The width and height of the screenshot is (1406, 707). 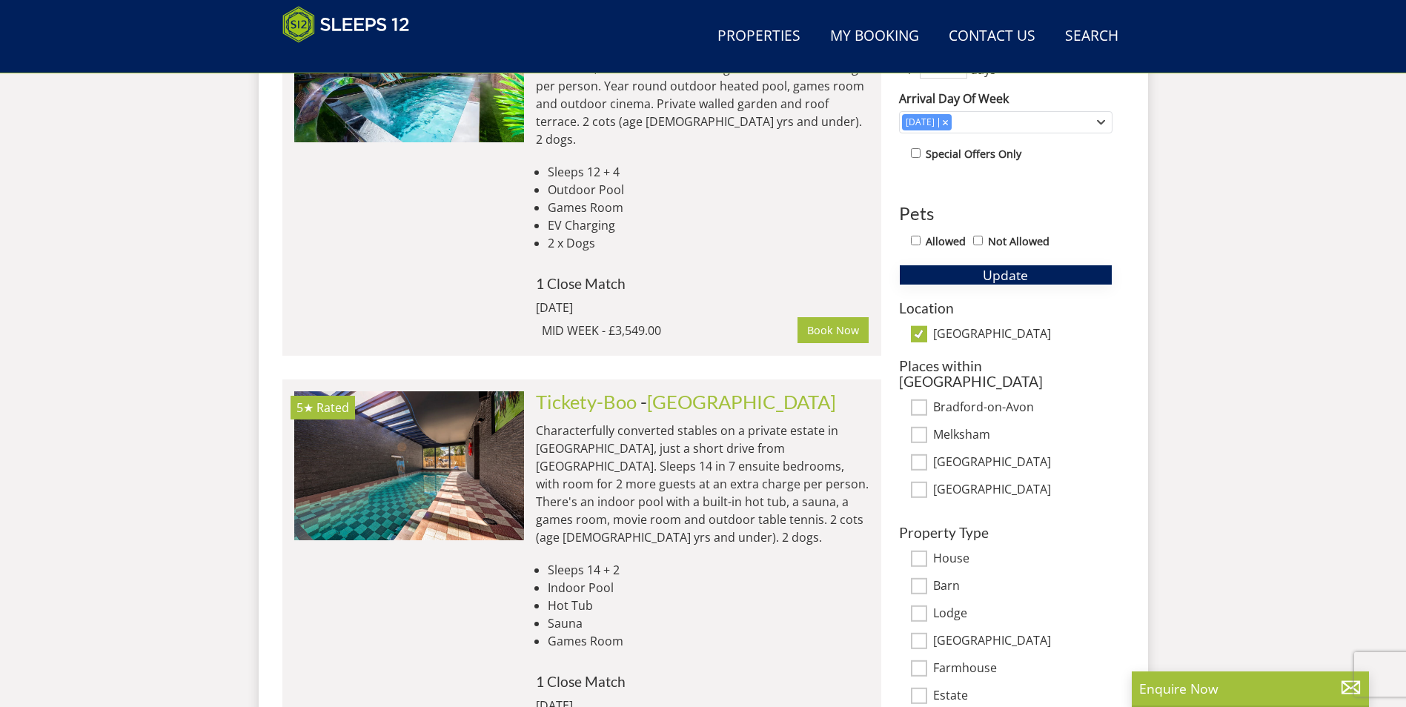 I want to click on span: Rated, so click(x=333, y=408).